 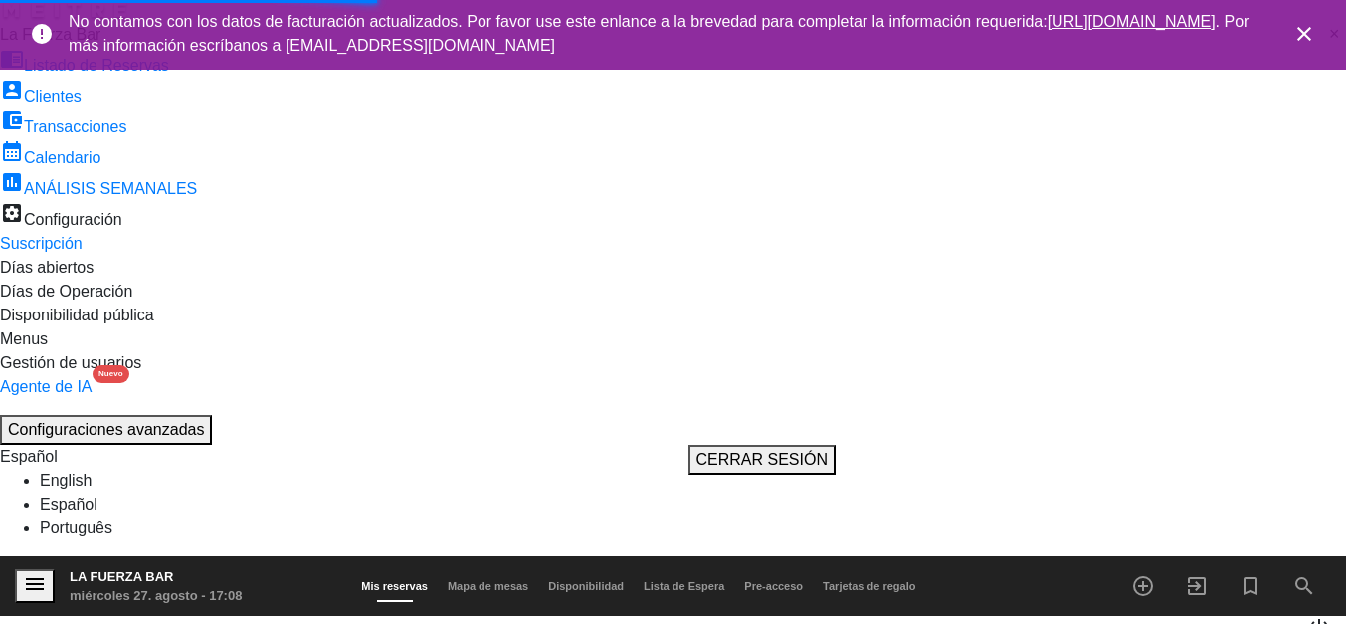 I want to click on span: Lista de Espera, so click(x=683, y=586).